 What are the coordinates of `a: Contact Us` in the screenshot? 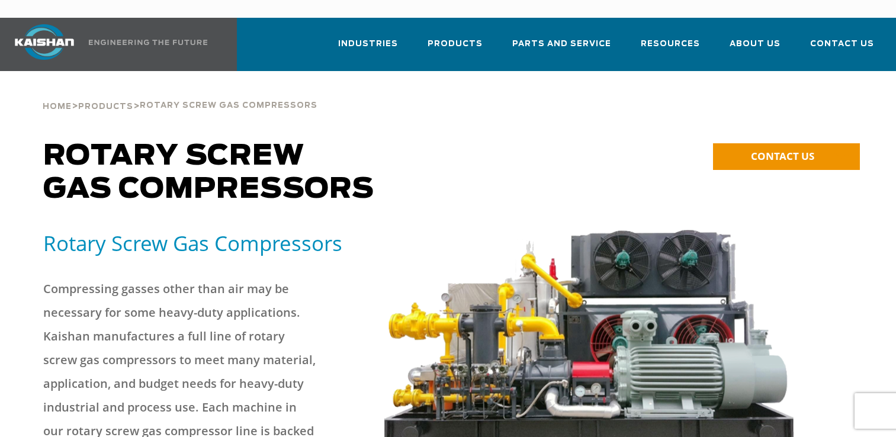 It's located at (842, 49).